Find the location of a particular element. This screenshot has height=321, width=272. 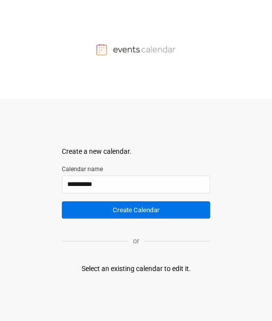

label: Calendar name is located at coordinates (136, 169).